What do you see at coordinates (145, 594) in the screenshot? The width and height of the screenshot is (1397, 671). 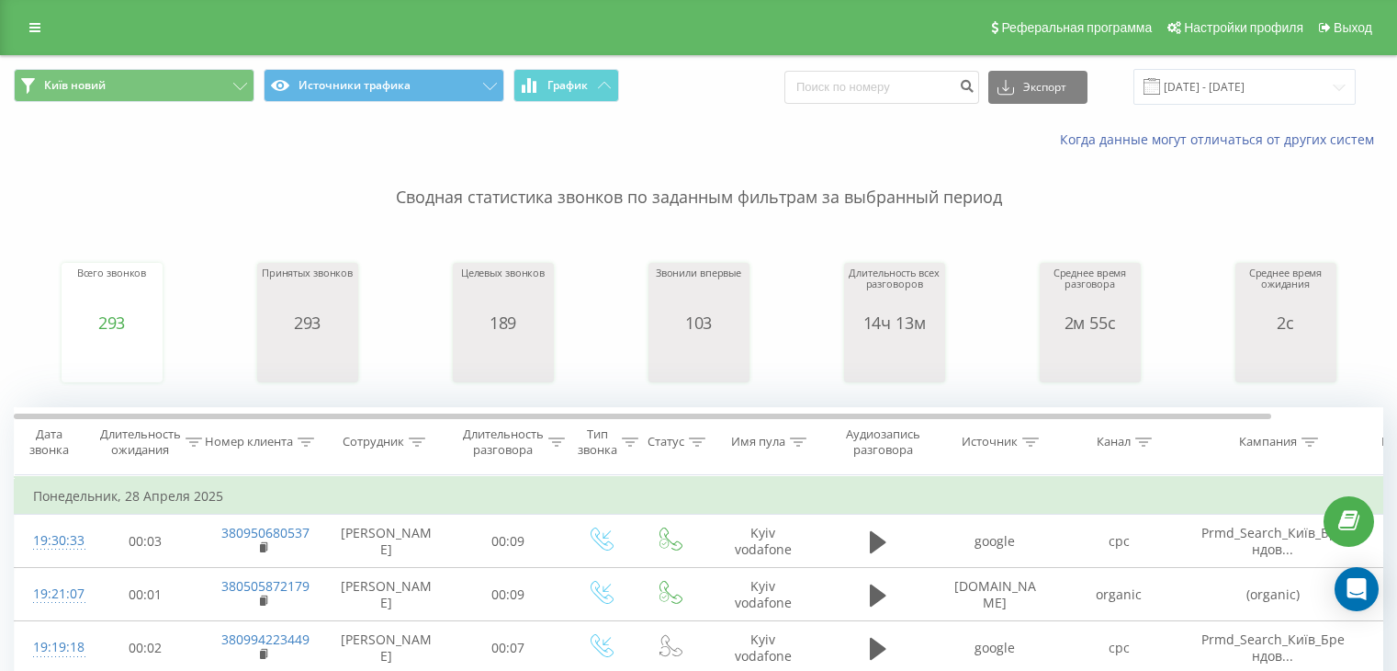 I see `td: 00:01` at bounding box center [145, 594].